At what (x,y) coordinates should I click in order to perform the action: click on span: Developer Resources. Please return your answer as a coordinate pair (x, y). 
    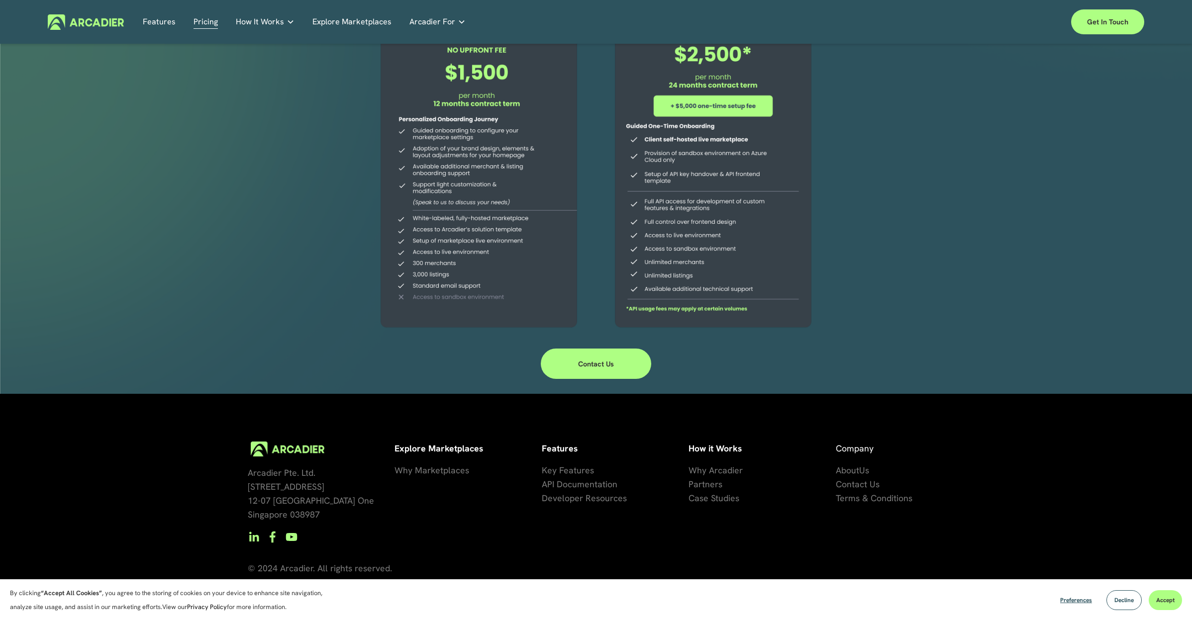
    Looking at the image, I should click on (584, 498).